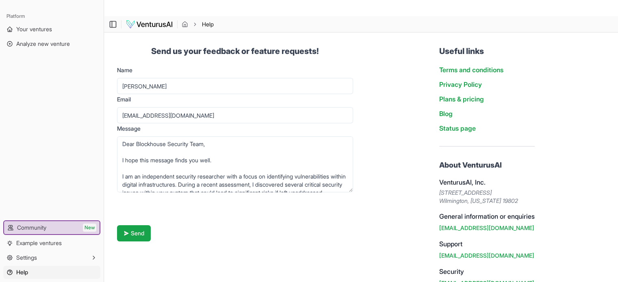  I want to click on label: Name, so click(125, 70).